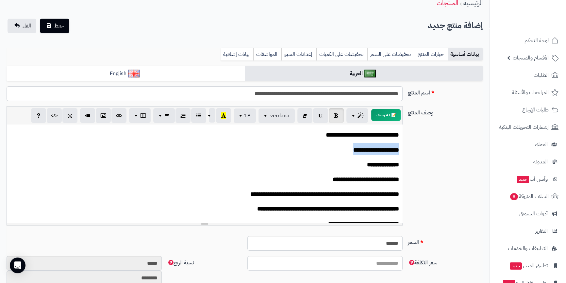 The width and height of the screenshot is (566, 283). What do you see at coordinates (247, 116) in the screenshot?
I see `span: 18` at bounding box center [247, 116].